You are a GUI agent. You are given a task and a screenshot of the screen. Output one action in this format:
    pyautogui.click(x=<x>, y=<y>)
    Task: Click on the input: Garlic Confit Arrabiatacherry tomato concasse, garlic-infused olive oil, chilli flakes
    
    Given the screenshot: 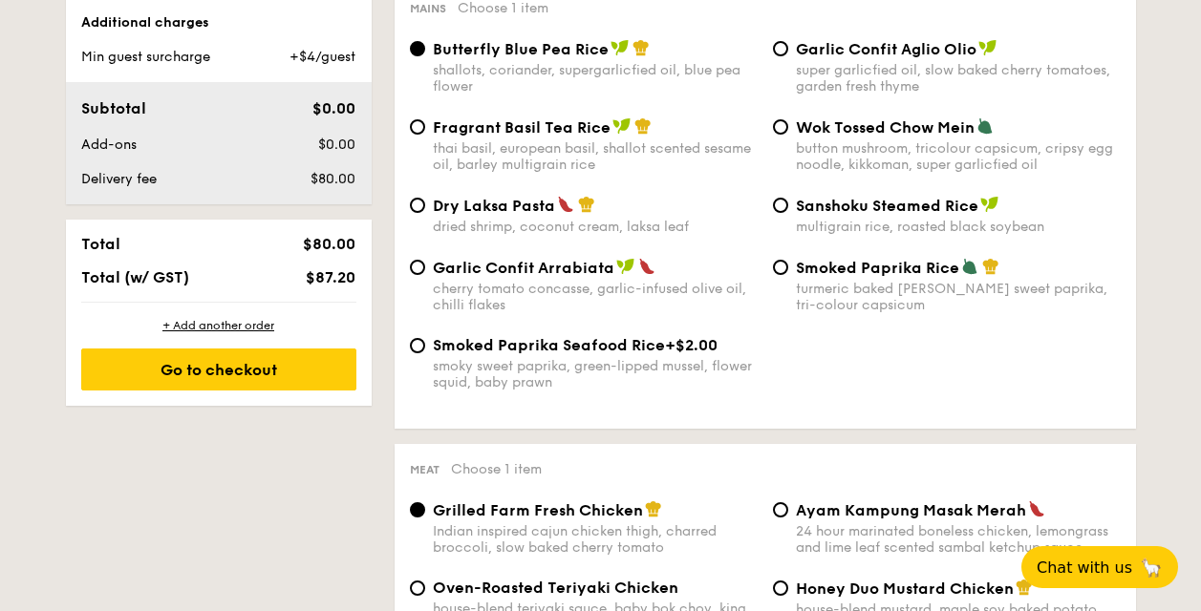 What is the action you would take?
    pyautogui.click(x=417, y=267)
    